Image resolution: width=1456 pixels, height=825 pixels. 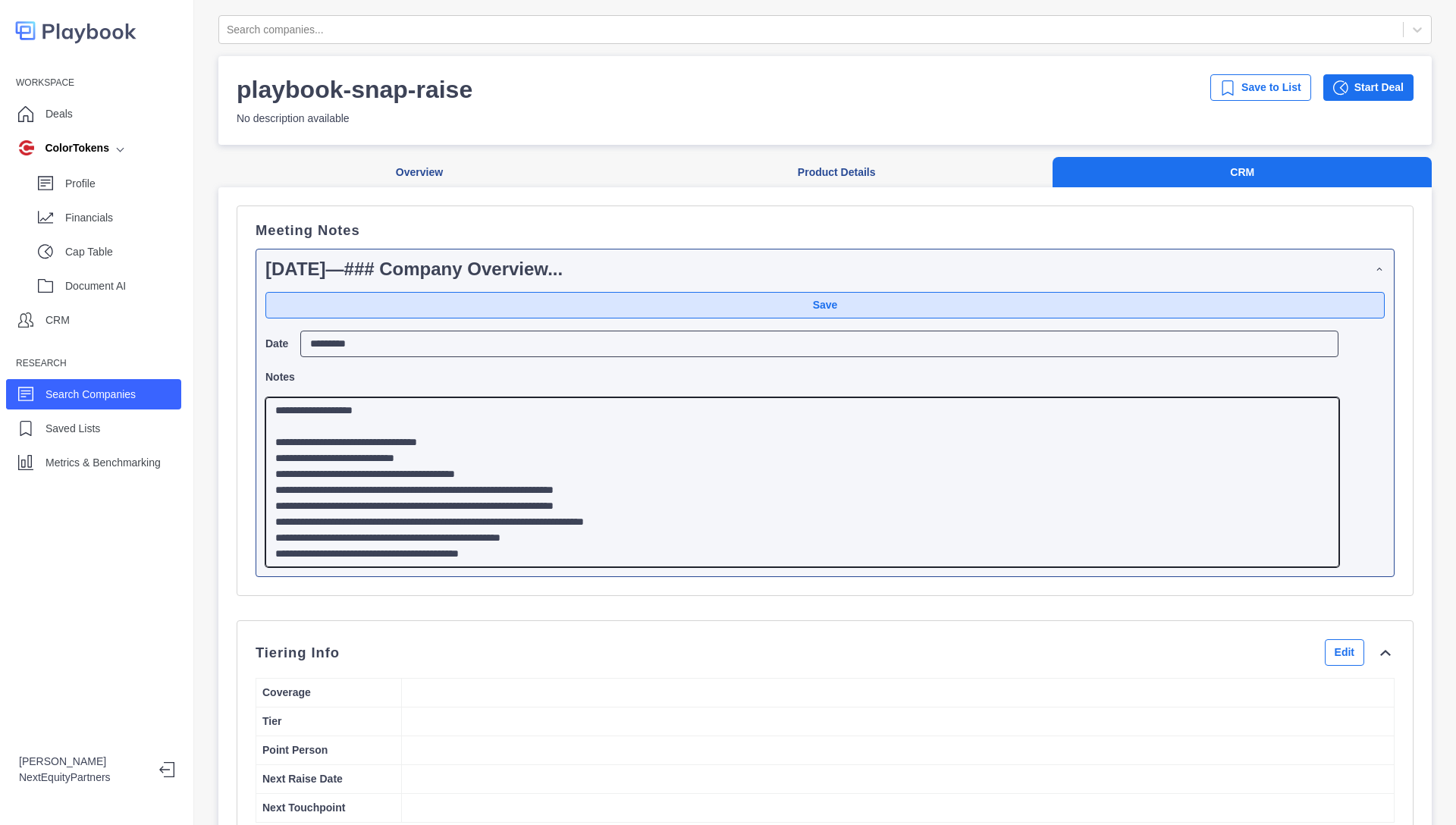 What do you see at coordinates (123, 286) in the screenshot?
I see `p: Document AI` at bounding box center [123, 286].